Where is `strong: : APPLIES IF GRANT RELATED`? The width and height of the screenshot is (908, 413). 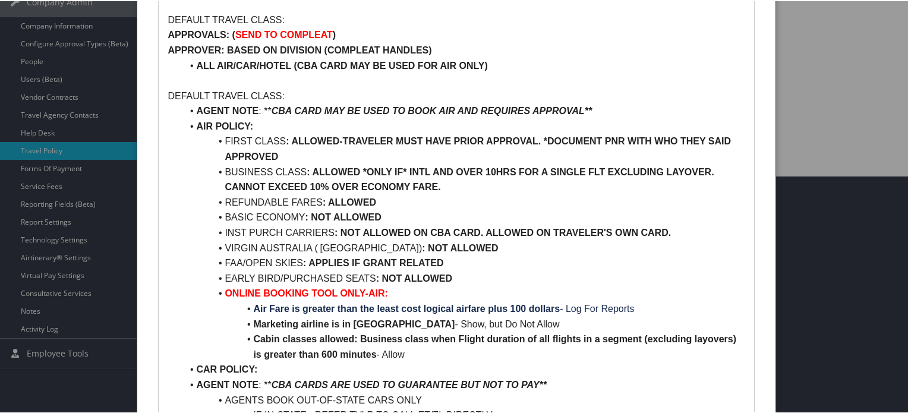
strong: : APPLIES IF GRANT RELATED is located at coordinates (373, 262).